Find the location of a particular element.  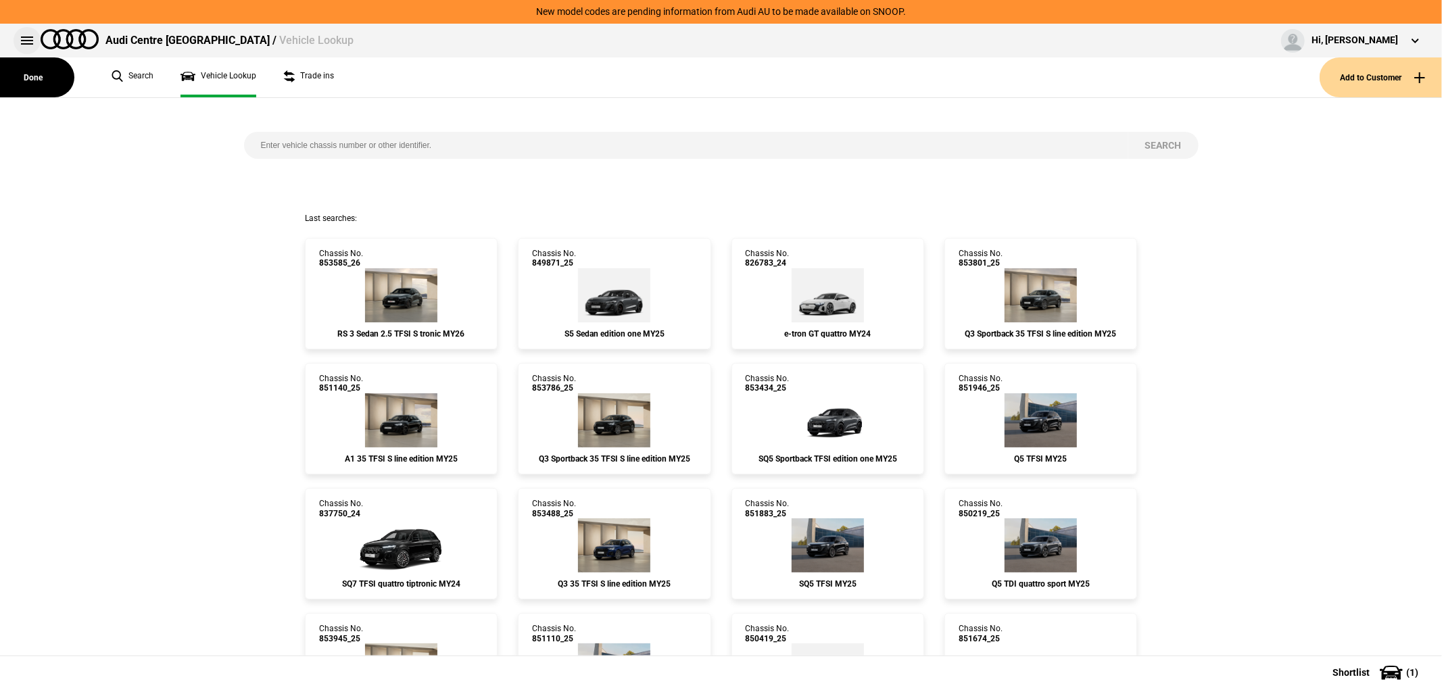

img: Audi_F3NCCX_25LE_FZ_0E0E_QQ2_3FB_V72_WN8_X8C_(Nadin:_3FB_C62_QQ2_V72_WN8)_ext.png is located at coordinates (614, 421).